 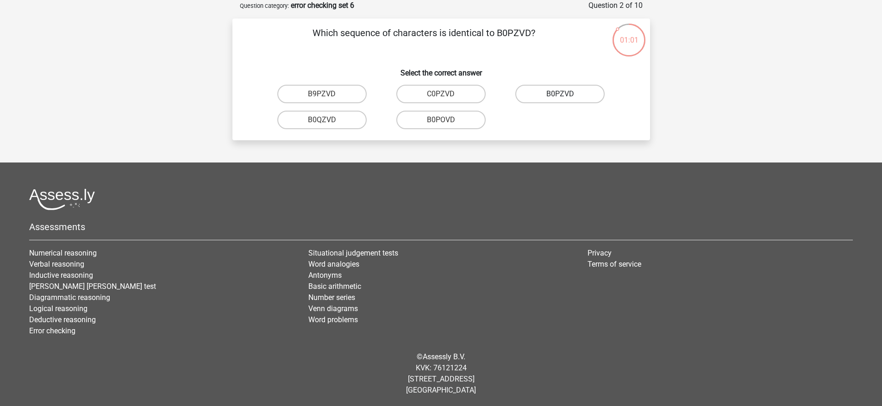 What do you see at coordinates (333, 319) in the screenshot?
I see `a: Word problems` at bounding box center [333, 319].